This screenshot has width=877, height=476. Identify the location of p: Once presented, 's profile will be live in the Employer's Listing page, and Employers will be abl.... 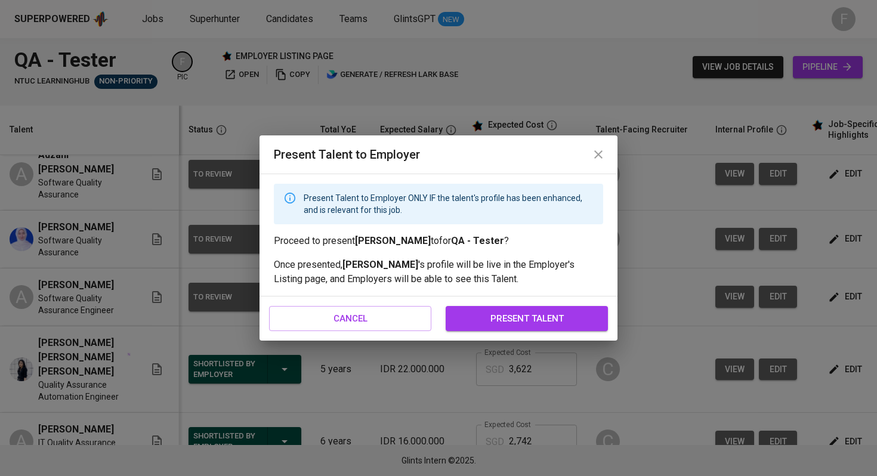
(438, 272).